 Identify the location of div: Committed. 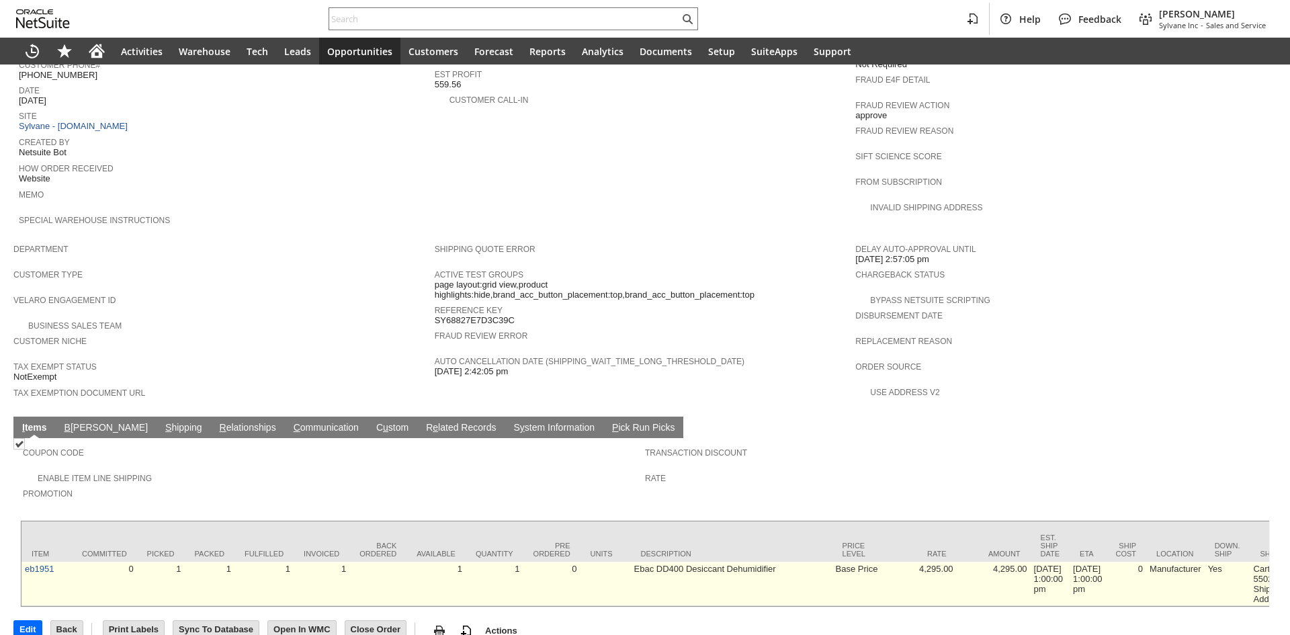
(104, 554).